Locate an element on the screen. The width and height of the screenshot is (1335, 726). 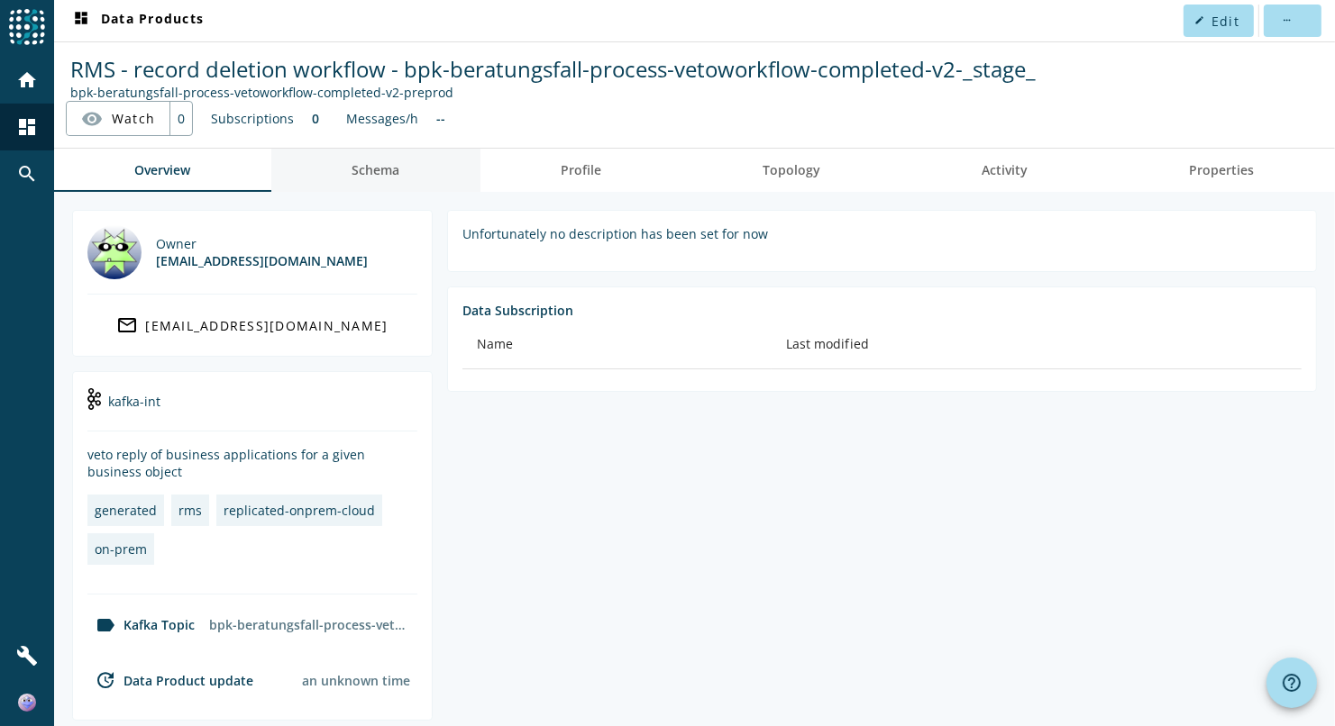
div: Messages/h is located at coordinates (382, 118).